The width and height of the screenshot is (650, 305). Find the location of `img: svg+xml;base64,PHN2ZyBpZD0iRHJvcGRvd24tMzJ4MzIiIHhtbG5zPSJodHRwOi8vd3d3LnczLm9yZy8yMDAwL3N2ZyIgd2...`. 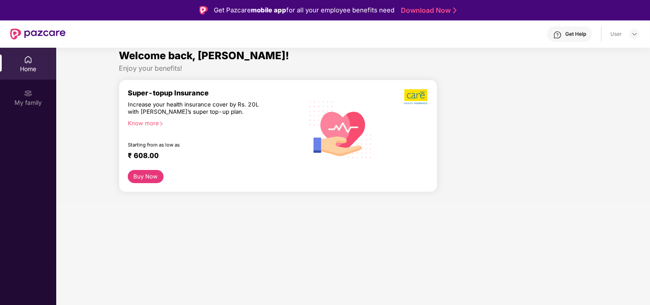

img: svg+xml;base64,PHN2ZyBpZD0iRHJvcGRvd24tMzJ4MzIiIHhtbG5zPSJodHRwOi8vd3d3LnczLm9yZy8yMDAwL3N2ZyIgd2... is located at coordinates (634, 34).